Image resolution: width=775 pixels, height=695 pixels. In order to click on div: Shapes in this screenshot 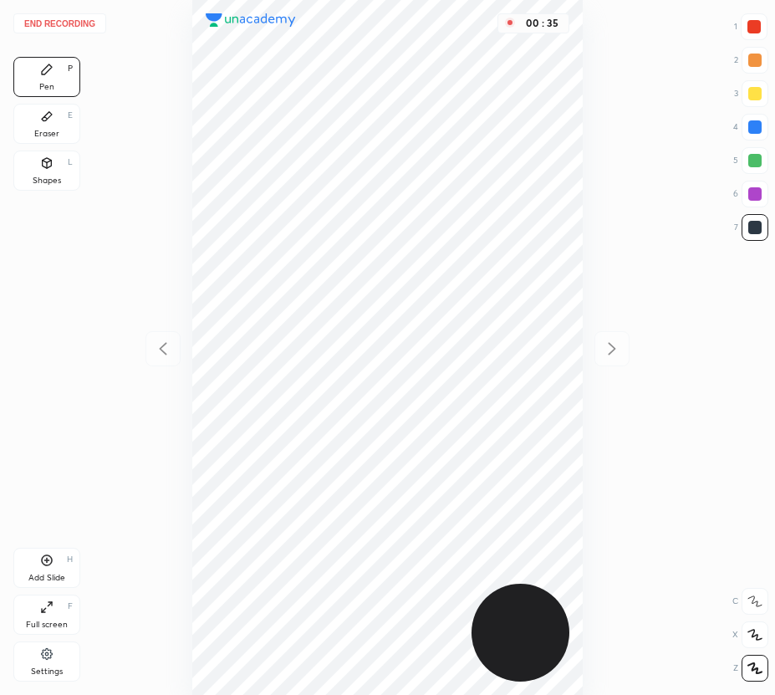, I will do `click(47, 181)`.